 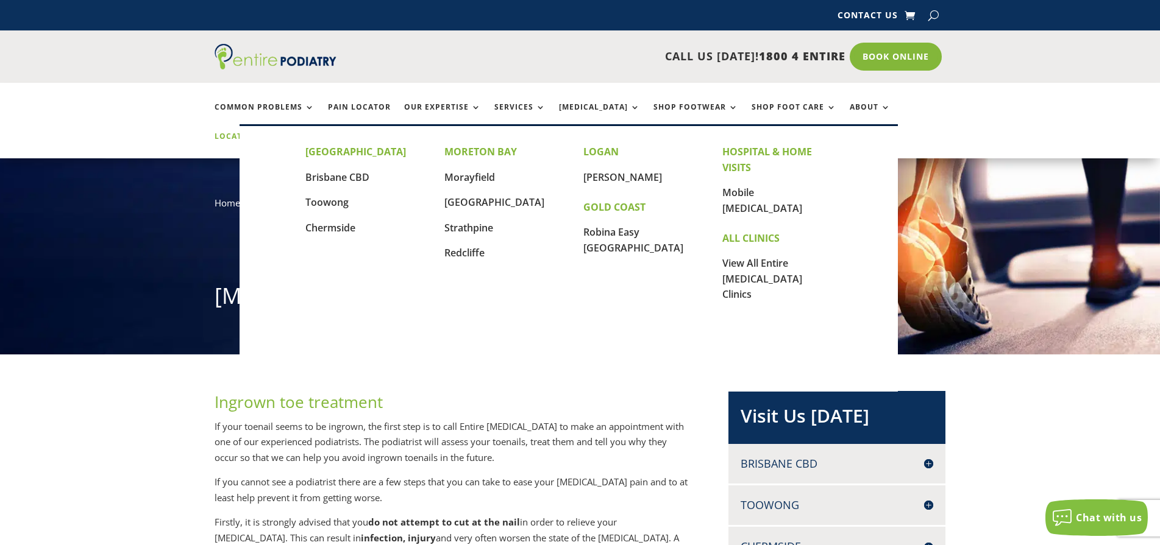 What do you see at coordinates (359, 116) in the screenshot?
I see `a: Pain Locator` at bounding box center [359, 116].